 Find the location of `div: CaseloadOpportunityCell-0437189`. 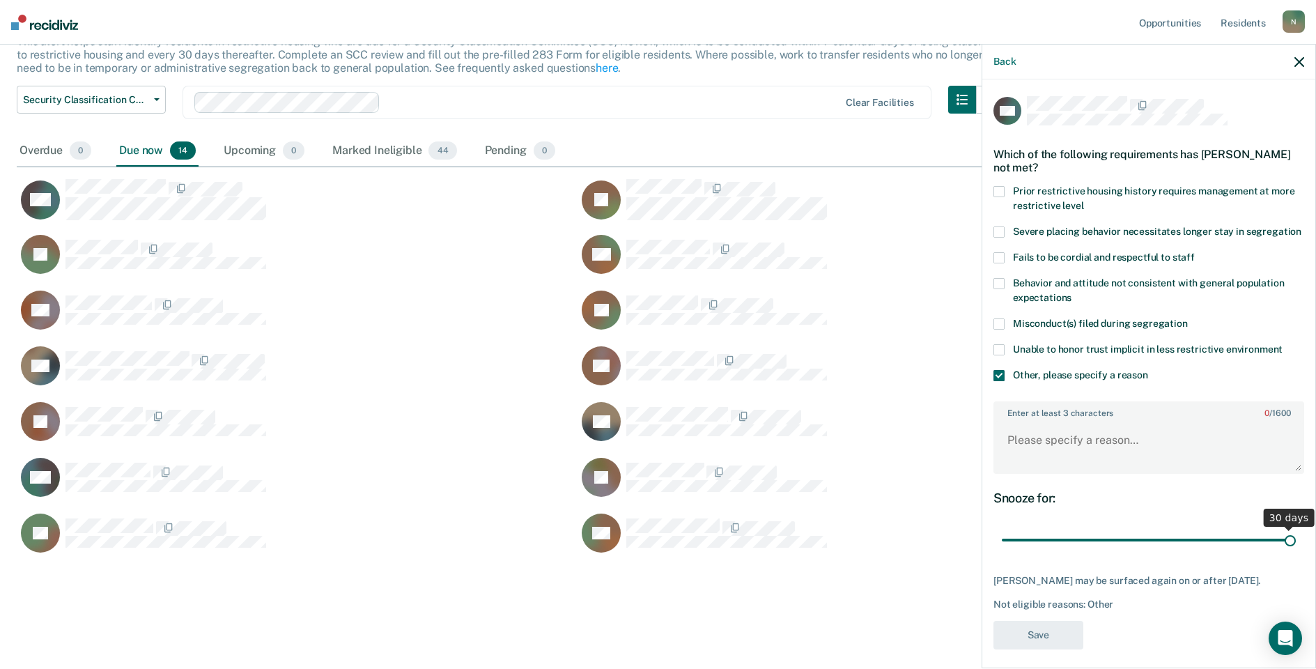

div: CaseloadOpportunityCell-0437189 is located at coordinates (857, 429).